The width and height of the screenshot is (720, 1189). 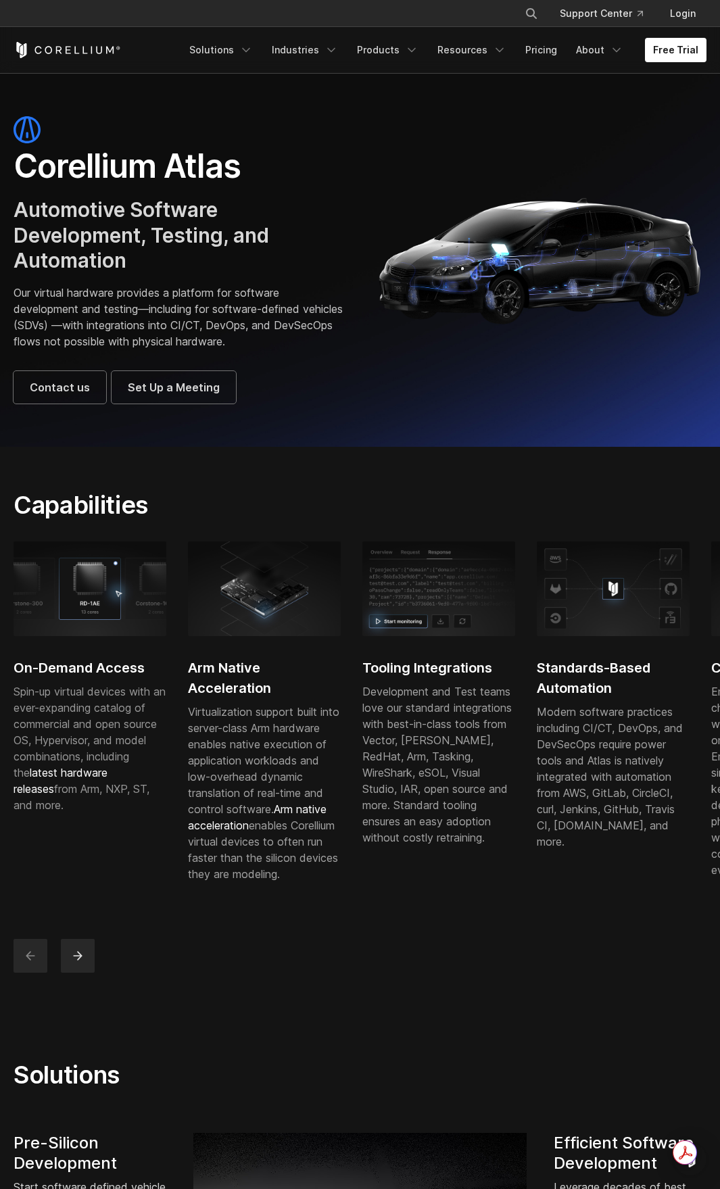 I want to click on a: Solutions, so click(x=221, y=50).